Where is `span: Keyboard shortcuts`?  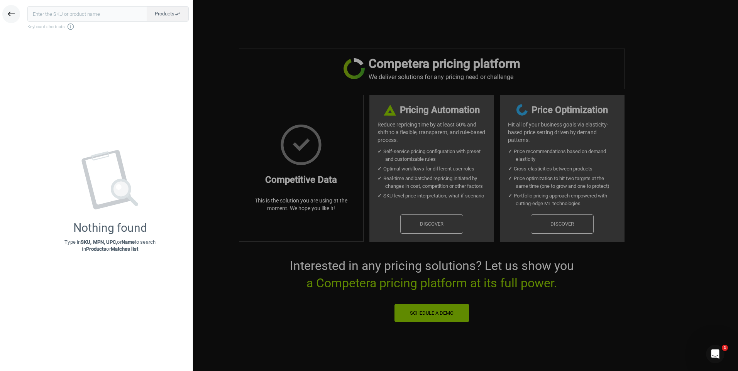
span: Keyboard shortcuts is located at coordinates (108, 27).